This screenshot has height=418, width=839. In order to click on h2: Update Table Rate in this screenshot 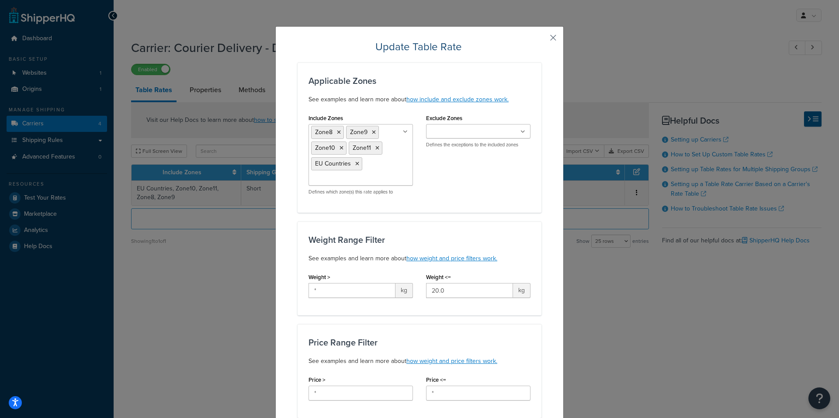, I will do `click(419, 47)`.